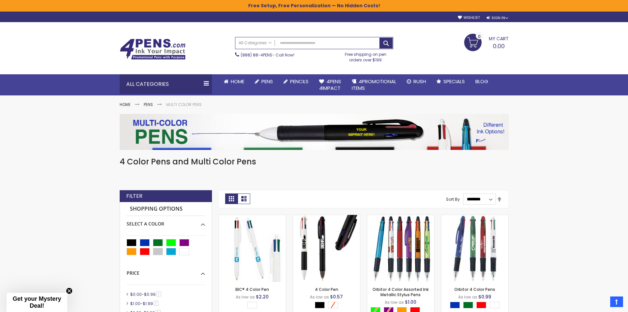  What do you see at coordinates (136, 294) in the screenshot?
I see `span: $0.00` at bounding box center [136, 294].